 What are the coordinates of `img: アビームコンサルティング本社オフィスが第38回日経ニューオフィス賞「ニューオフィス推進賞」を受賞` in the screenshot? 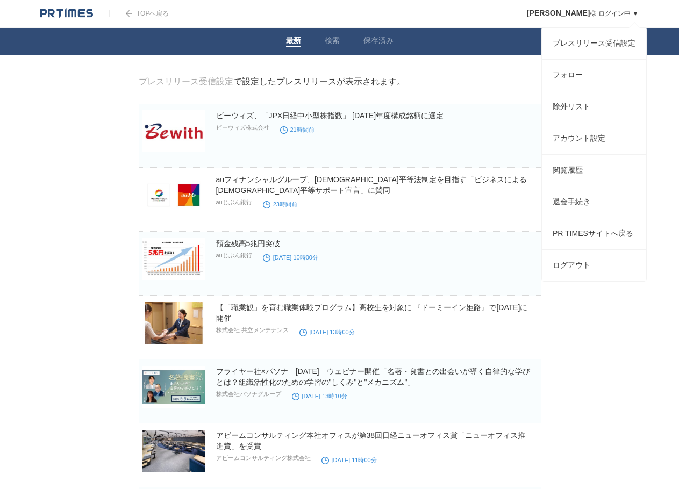 It's located at (174, 451).